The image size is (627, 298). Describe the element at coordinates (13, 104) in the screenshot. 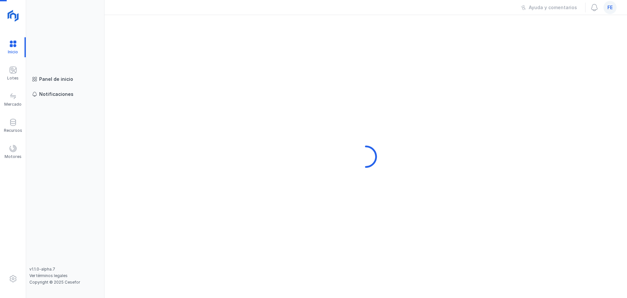

I see `div: Mercado` at that location.